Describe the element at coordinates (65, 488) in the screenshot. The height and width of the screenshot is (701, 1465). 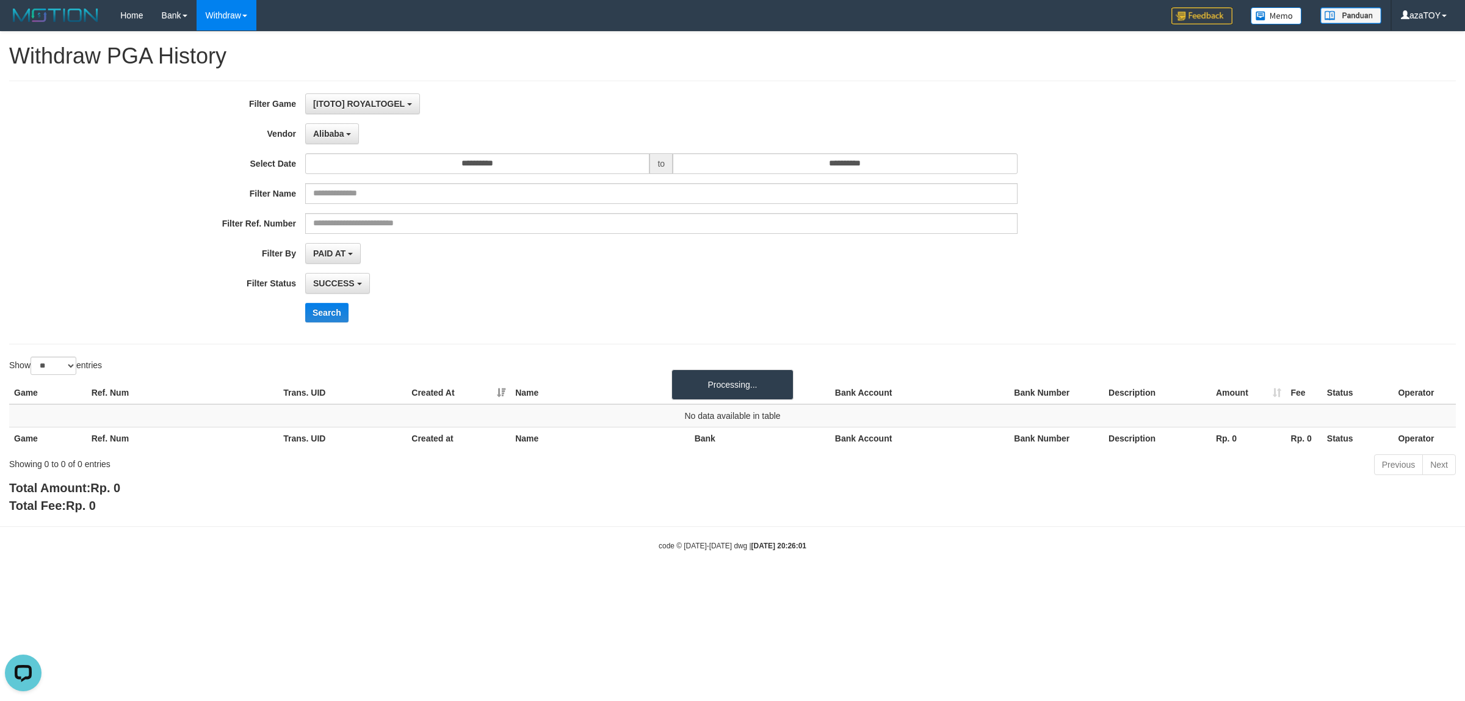
I see `b: Total Amount:` at that location.